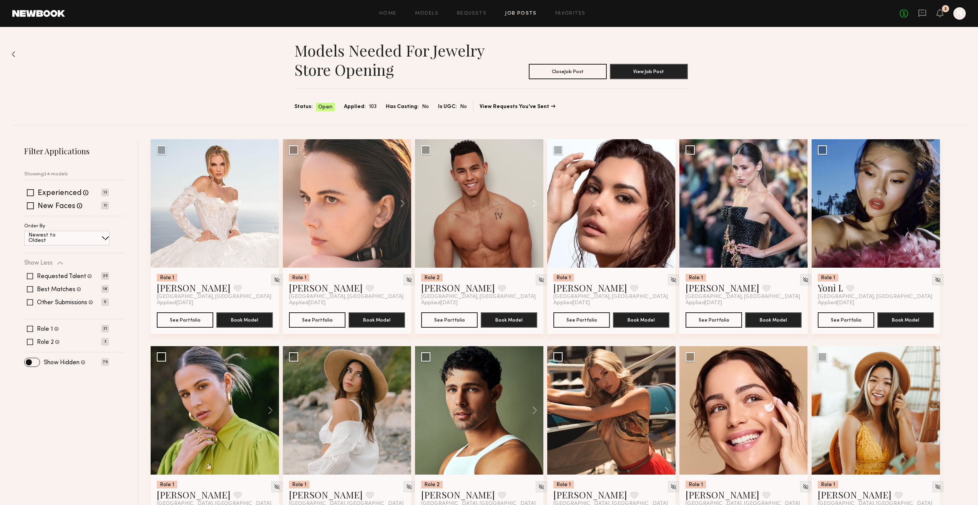  What do you see at coordinates (105, 302) in the screenshot?
I see `p: 5` at bounding box center [105, 302].